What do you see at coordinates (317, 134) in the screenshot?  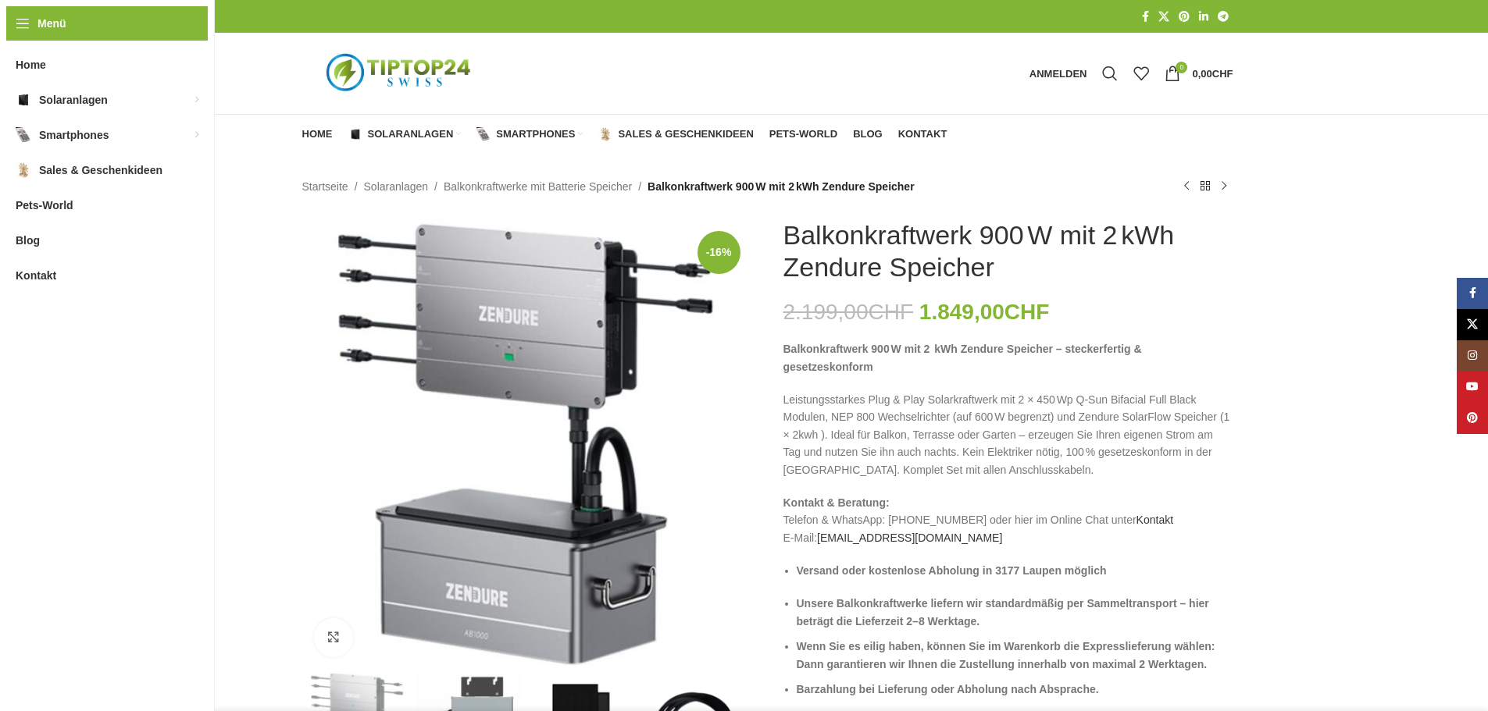 I see `a: Home` at bounding box center [317, 134].